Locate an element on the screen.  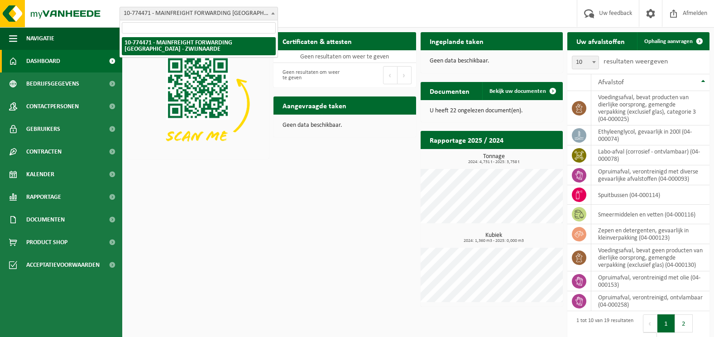
span: Contactpersonen is located at coordinates (53, 106).